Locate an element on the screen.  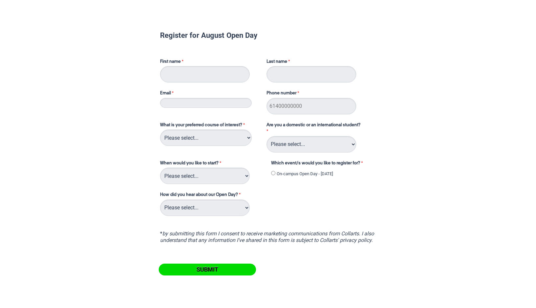
label: Phone number is located at coordinates (284, 94).